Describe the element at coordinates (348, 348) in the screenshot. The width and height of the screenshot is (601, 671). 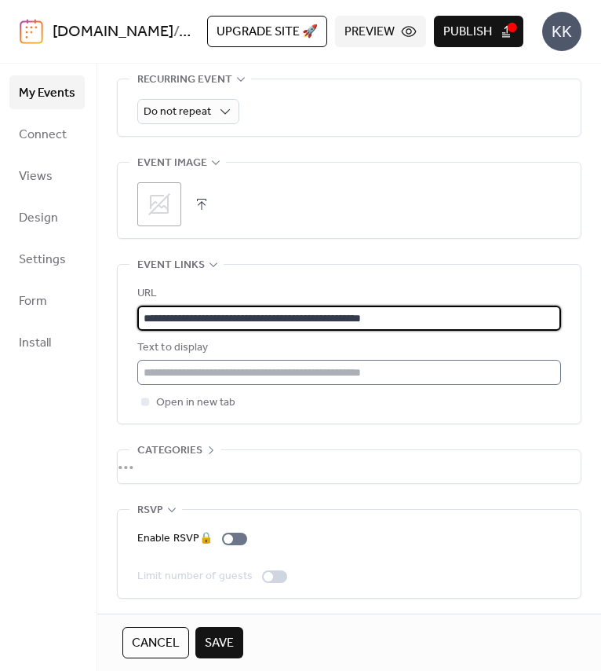
I see `div: Text to display` at that location.